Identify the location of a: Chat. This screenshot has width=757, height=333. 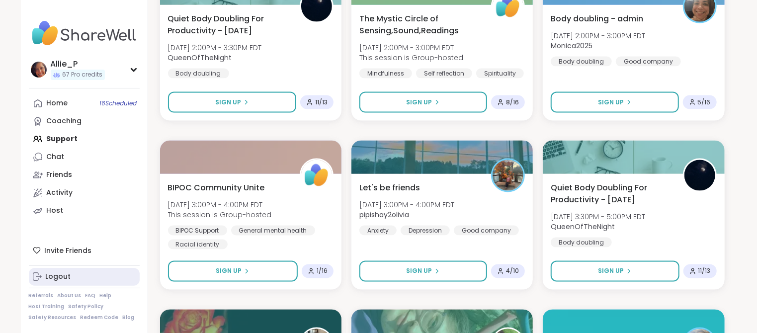
(84, 157).